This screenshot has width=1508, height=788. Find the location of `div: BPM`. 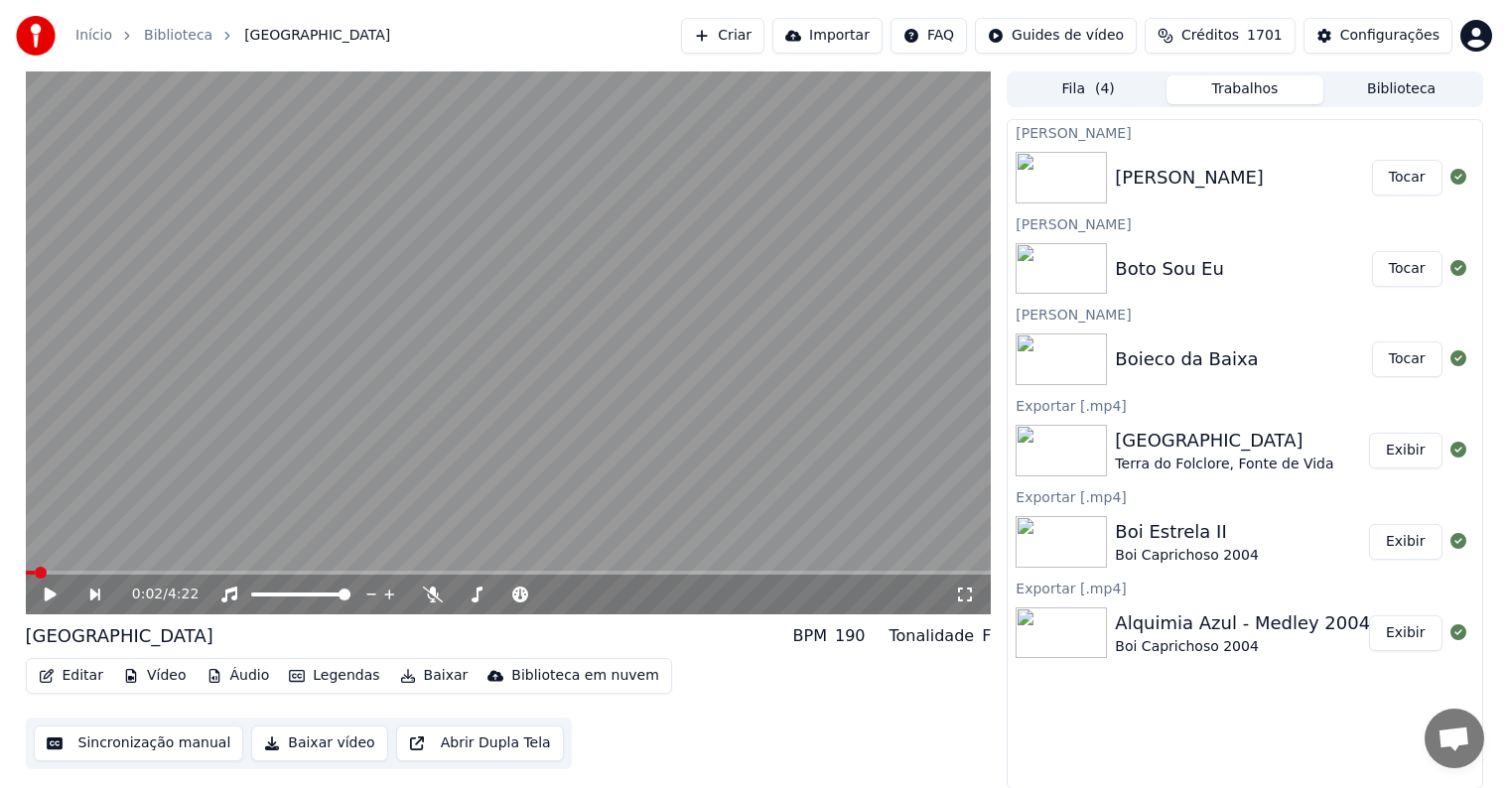

div: BPM is located at coordinates (810, 636).